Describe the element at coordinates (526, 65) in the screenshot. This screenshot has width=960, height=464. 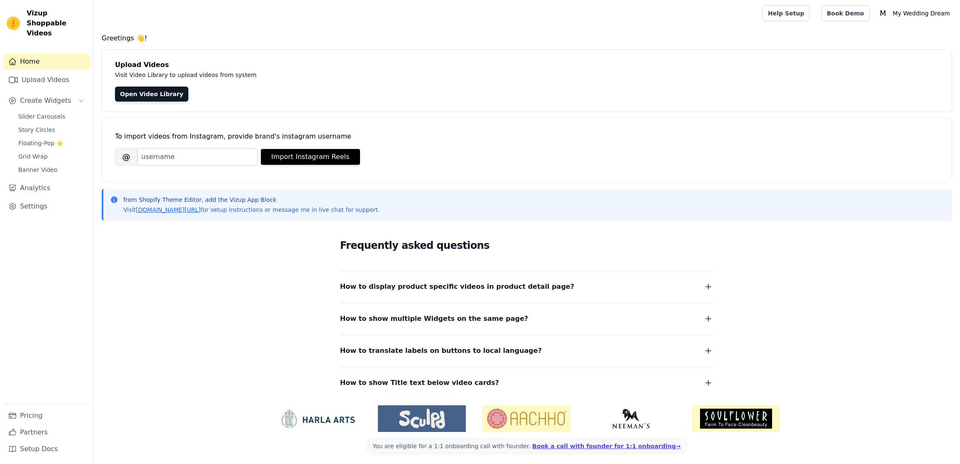
I see `h4: Upload Videos` at that location.